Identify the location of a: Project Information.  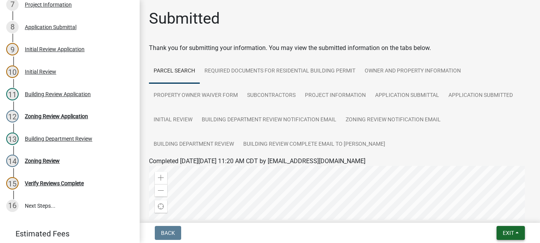
(335, 96).